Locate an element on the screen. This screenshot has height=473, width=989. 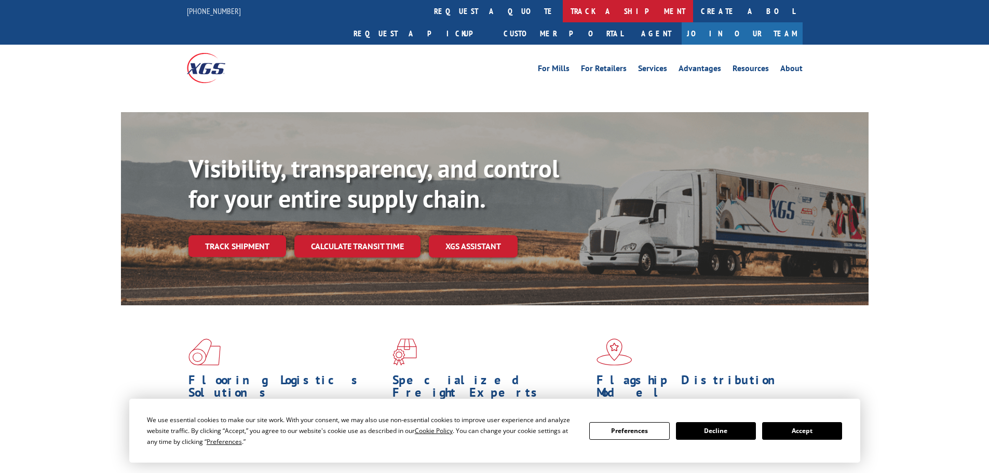
button: Preferences is located at coordinates (629, 431).